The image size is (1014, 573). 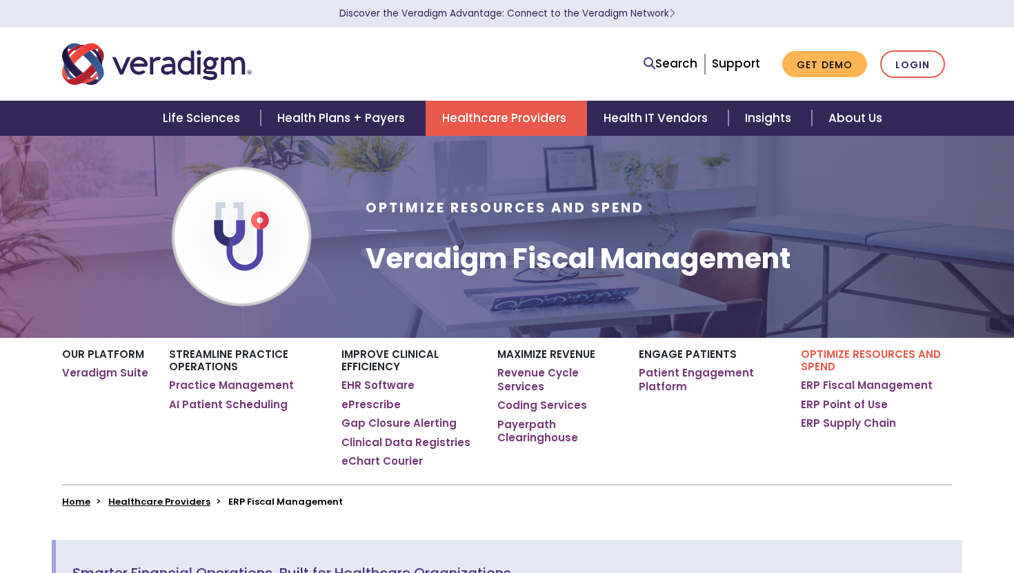 What do you see at coordinates (157, 64) in the screenshot?
I see `img: Veradigm logo` at bounding box center [157, 64].